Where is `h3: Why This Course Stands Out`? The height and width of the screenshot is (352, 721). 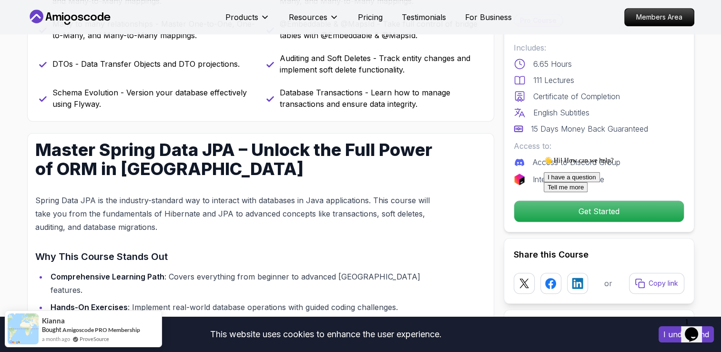 h3: Why This Course Stands Out is located at coordinates (238, 256).